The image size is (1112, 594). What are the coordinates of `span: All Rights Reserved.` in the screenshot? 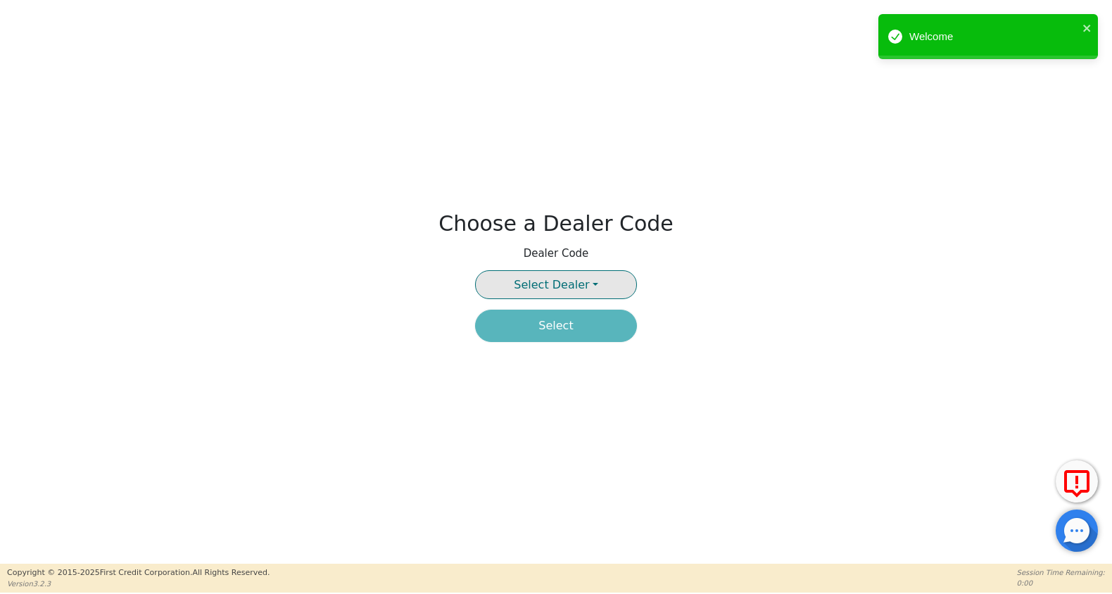 It's located at (231, 572).